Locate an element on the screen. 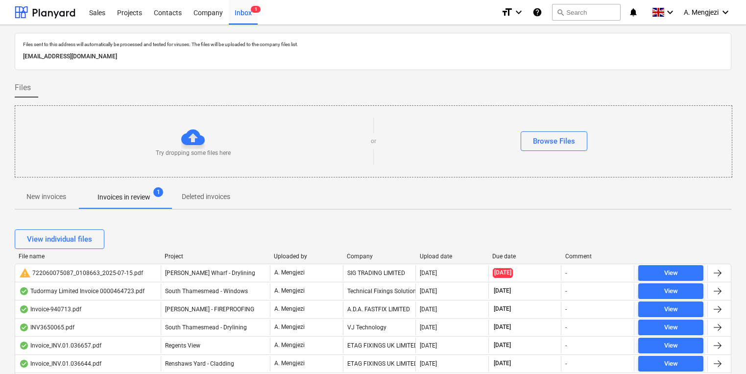 The height and width of the screenshot is (374, 746). div: Technical Fixings Solutions Ltd is located at coordinates (379, 291).